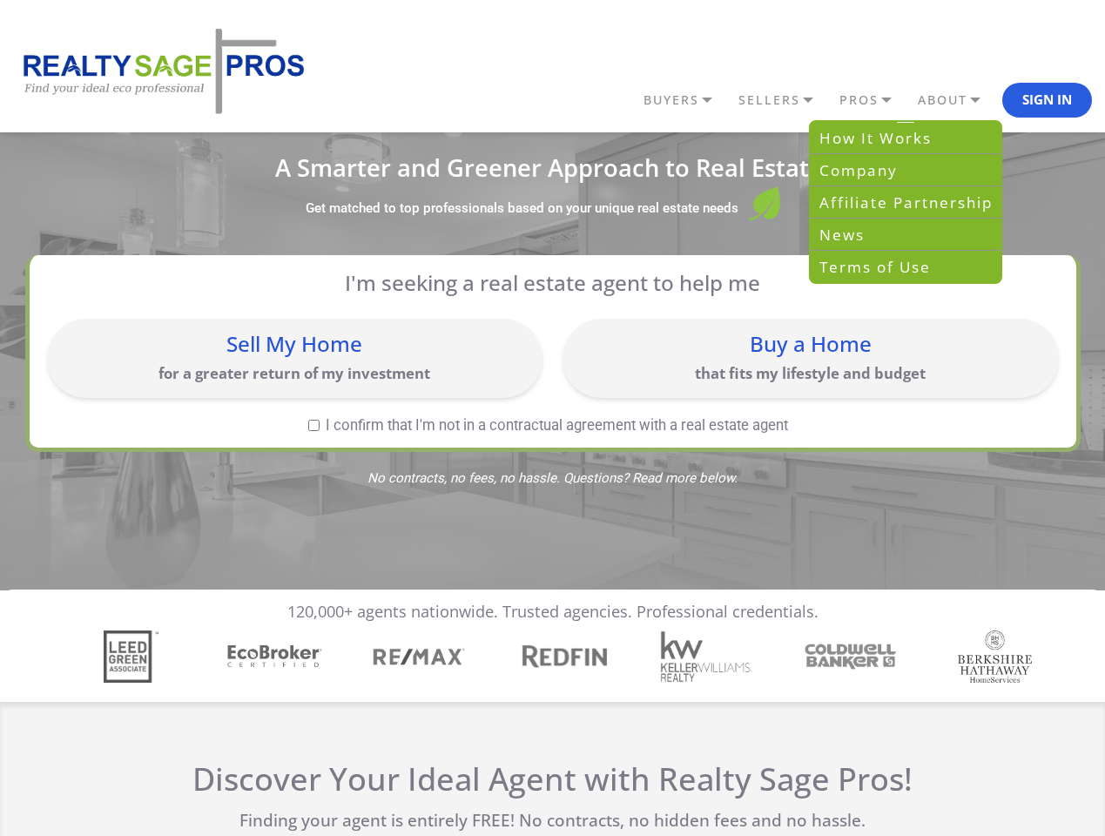 This screenshot has height=836, width=1105. Describe the element at coordinates (851, 657) in the screenshot. I see `img: Sponsor Logo: Coldwell Banker` at that location.